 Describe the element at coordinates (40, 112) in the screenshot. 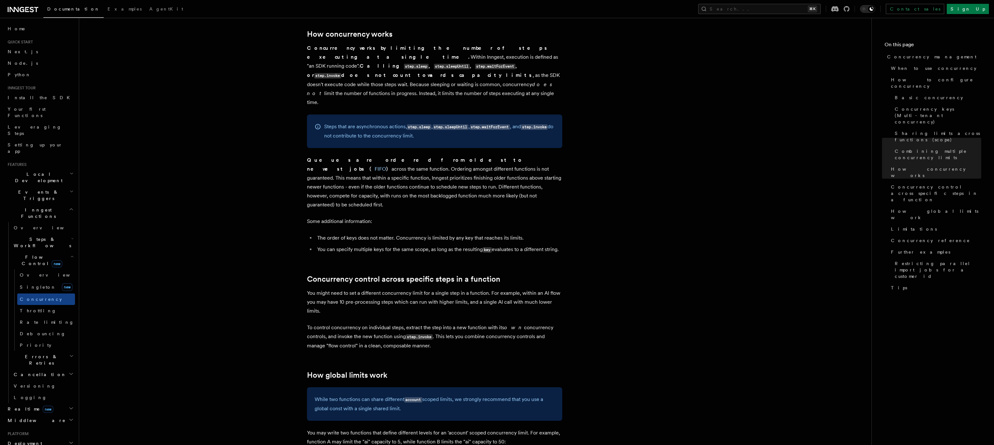

I see `a: Your first Functions` at that location.